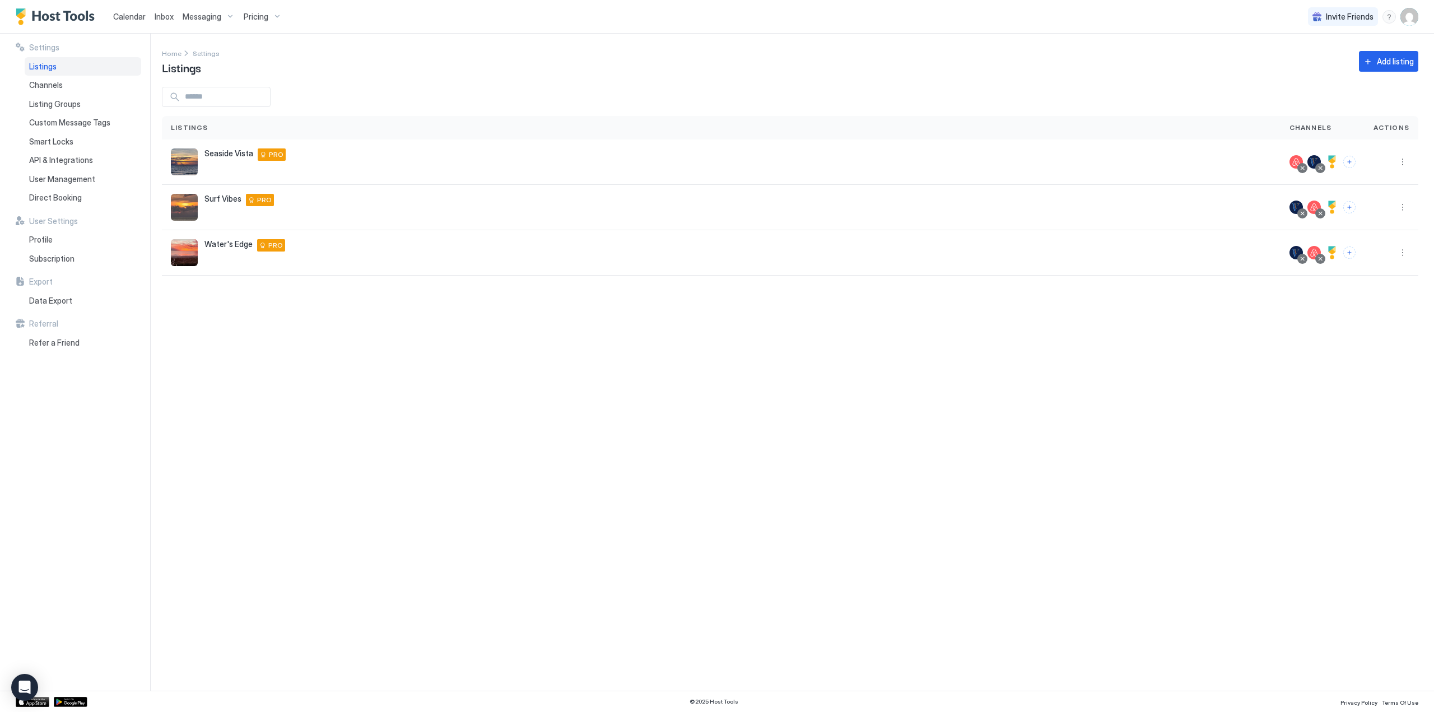 The image size is (1434, 712). I want to click on span: Calendar, so click(129, 16).